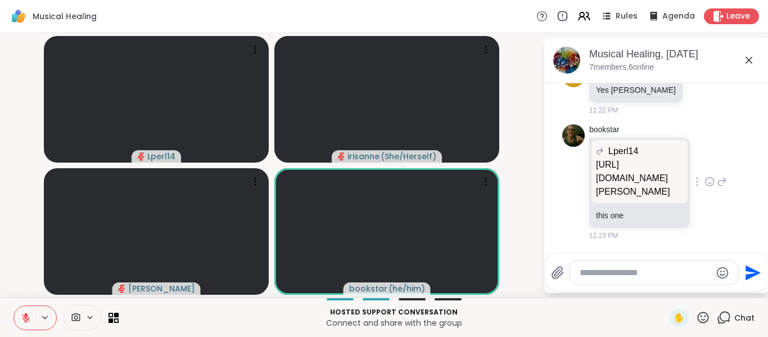 Image resolution: width=768 pixels, height=337 pixels. What do you see at coordinates (408, 156) in the screenshot?
I see `span: ( She/Herself )` at bounding box center [408, 156].